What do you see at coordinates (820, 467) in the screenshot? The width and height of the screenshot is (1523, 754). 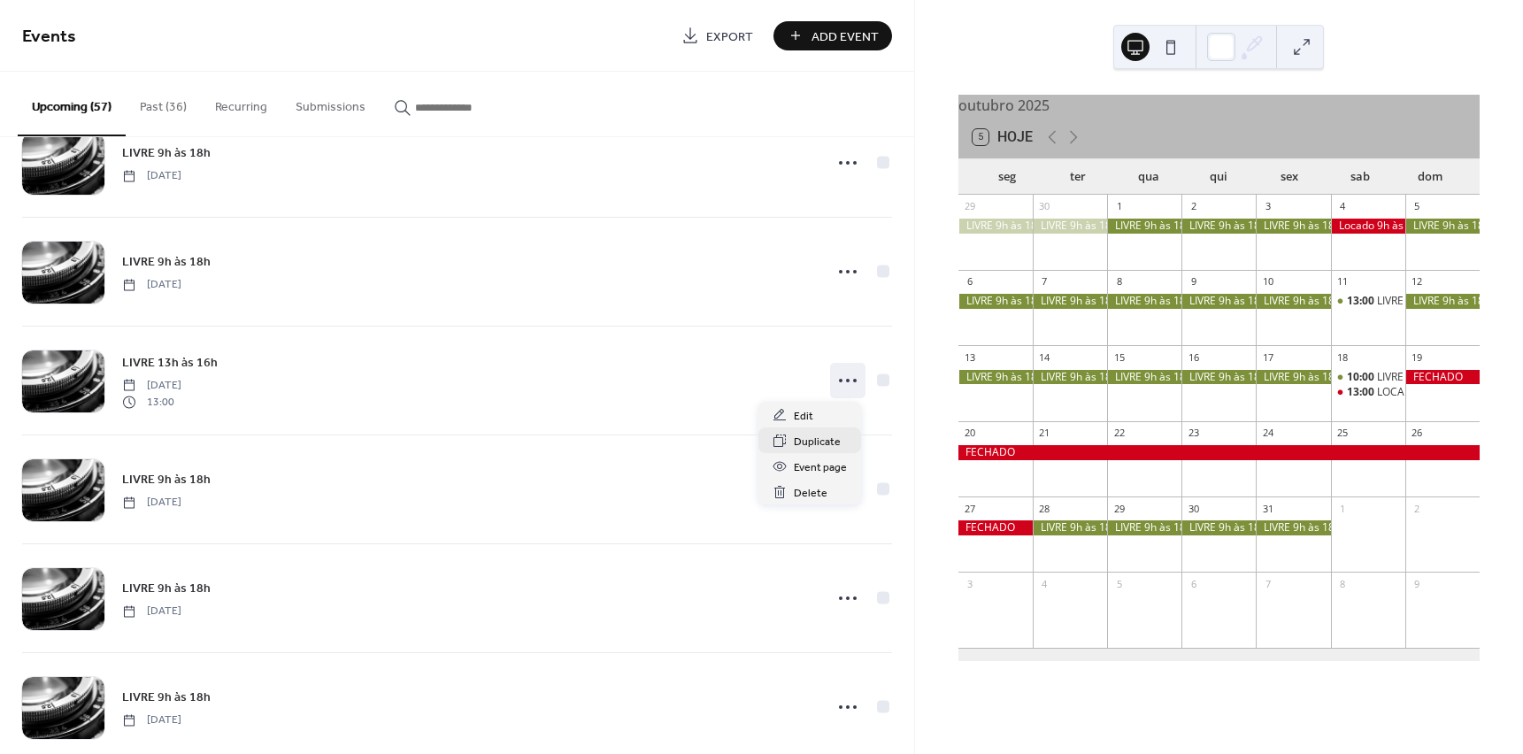 I see `span: Event page` at bounding box center [820, 467].